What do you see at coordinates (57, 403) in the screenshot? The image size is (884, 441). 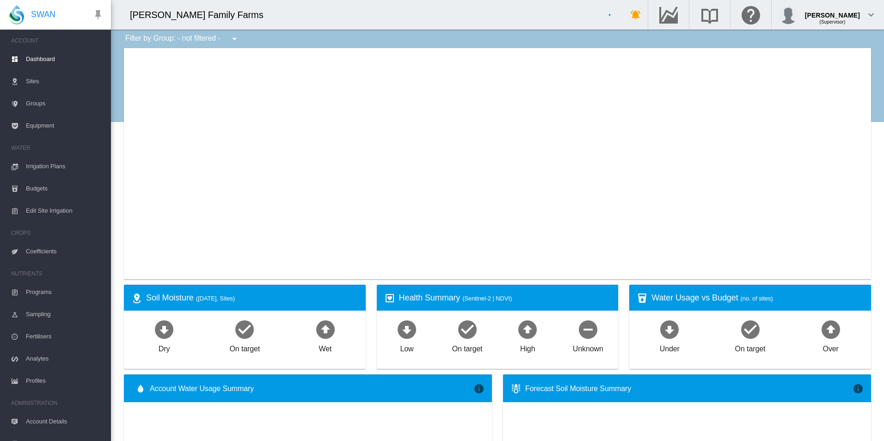 I see `span: ADMINISTRATION` at bounding box center [57, 403].